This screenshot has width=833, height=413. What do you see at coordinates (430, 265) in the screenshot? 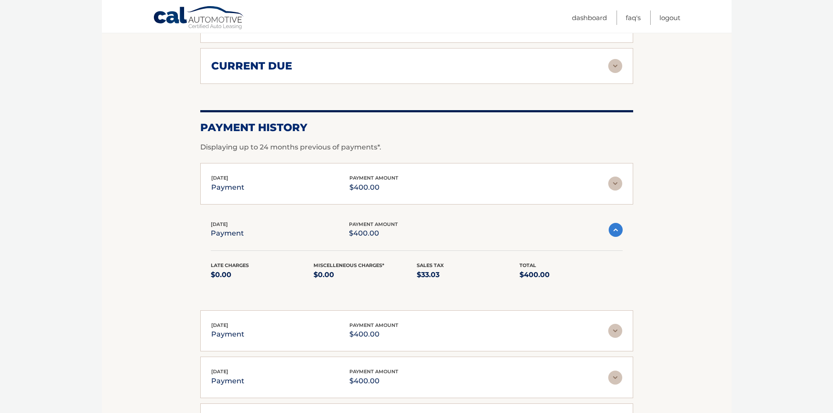
I see `span: Sales Tax` at bounding box center [430, 265].